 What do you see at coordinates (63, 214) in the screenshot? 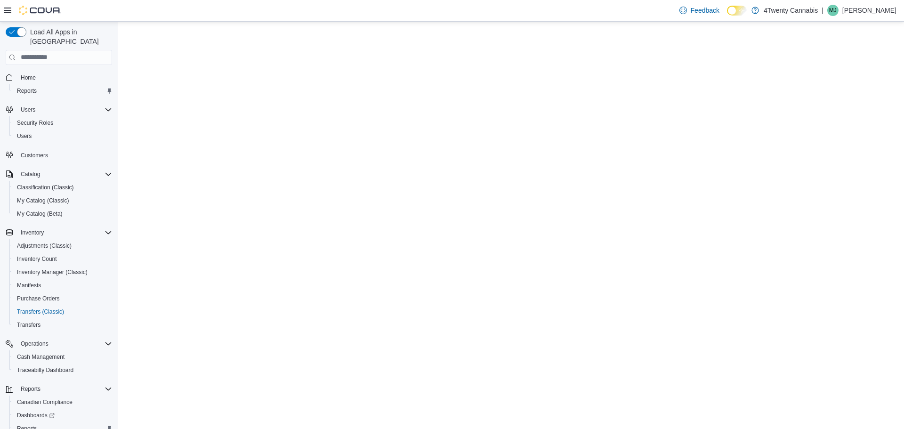
I see `button: My Catalog (Beta)` at bounding box center [63, 214].